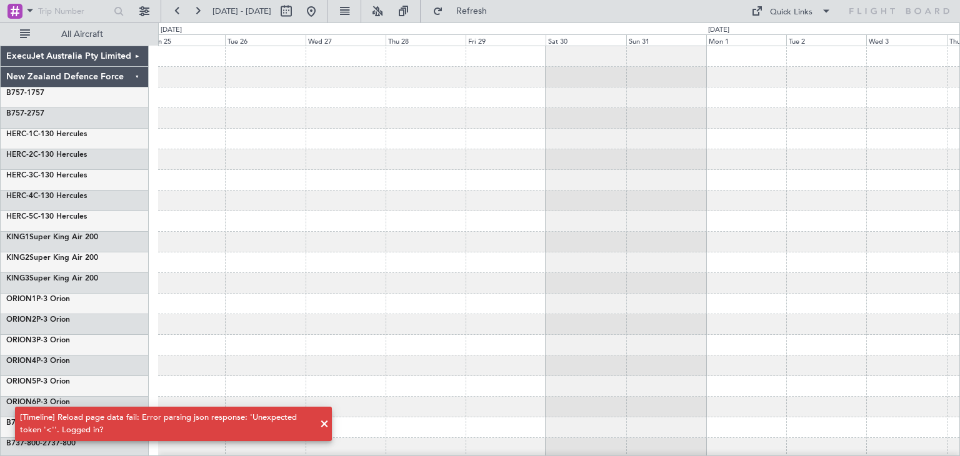 The width and height of the screenshot is (960, 456). I want to click on div: Mon 25, so click(185, 40).